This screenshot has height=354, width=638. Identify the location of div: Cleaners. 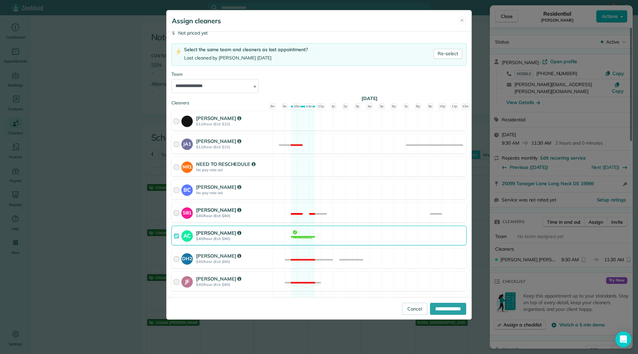
(319, 101).